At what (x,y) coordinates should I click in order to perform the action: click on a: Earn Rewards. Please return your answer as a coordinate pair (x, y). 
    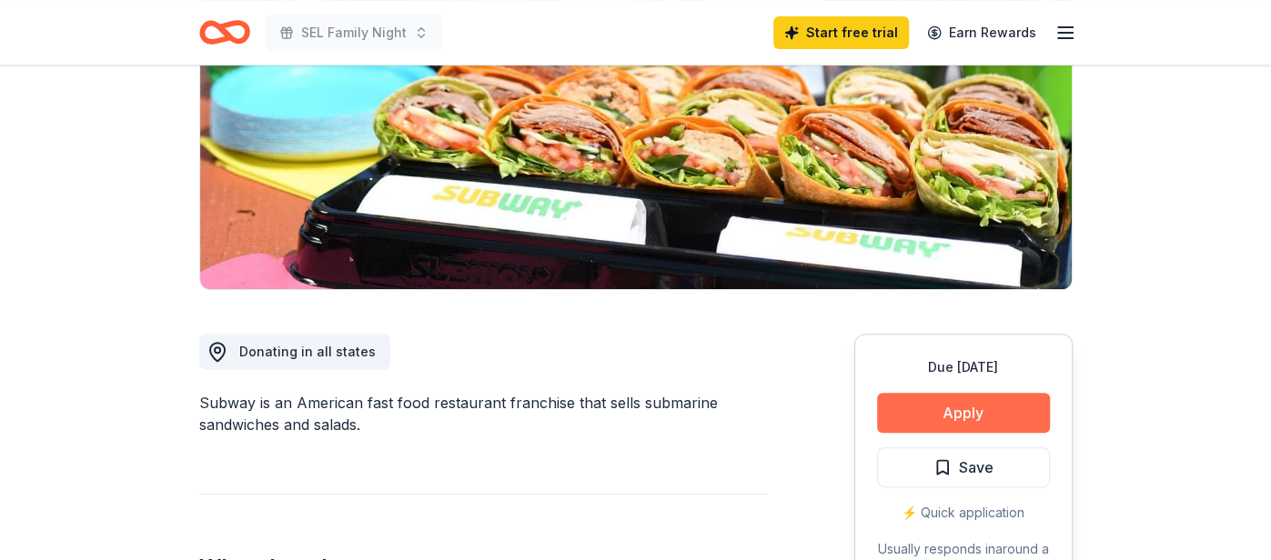
    Looking at the image, I should click on (981, 33).